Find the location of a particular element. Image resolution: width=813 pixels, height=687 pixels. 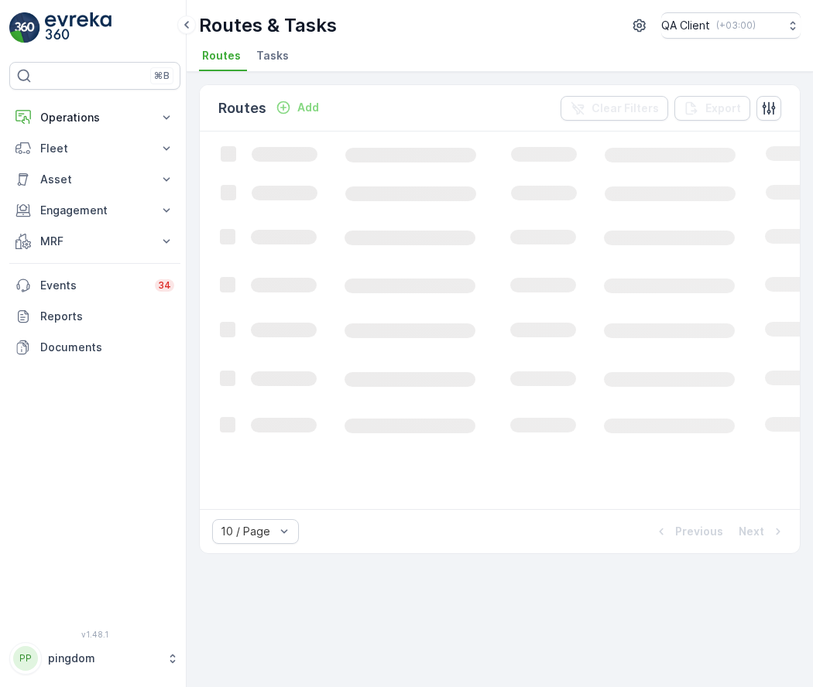

button: Fleet is located at coordinates (94, 149).